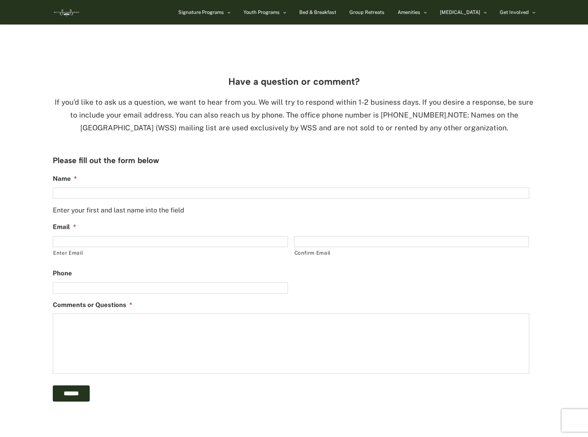  What do you see at coordinates (62, 274) in the screenshot?
I see `label: Phone` at bounding box center [62, 274].